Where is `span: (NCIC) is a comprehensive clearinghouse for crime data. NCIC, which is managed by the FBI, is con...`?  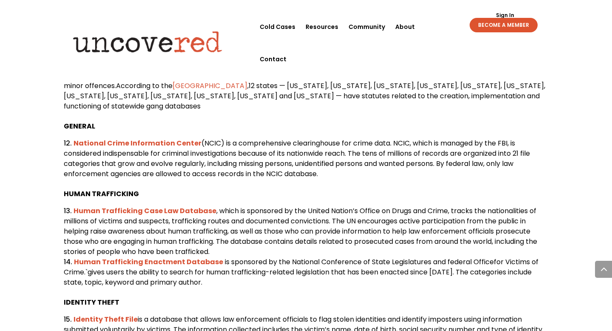 span: (NCIC) is a comprehensive clearinghouse for crime data. NCIC, which is managed by the FBI, is con... is located at coordinates (297, 158).